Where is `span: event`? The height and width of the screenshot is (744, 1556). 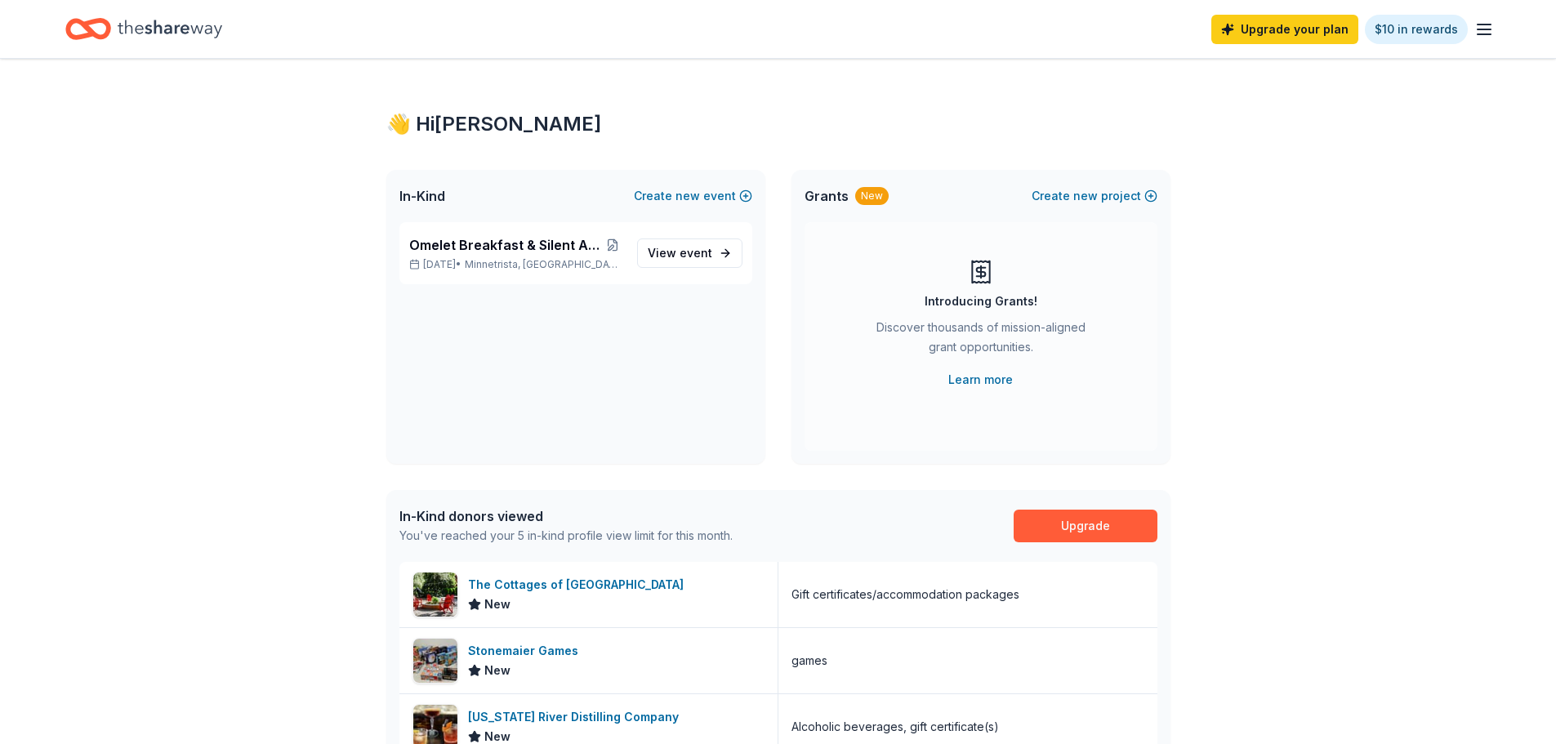 span: event is located at coordinates (696, 252).